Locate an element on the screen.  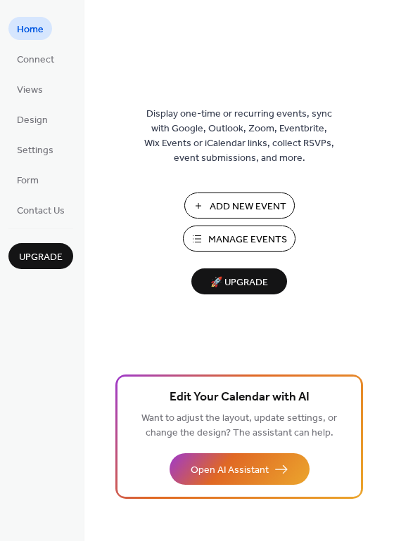
span: Contact Us is located at coordinates (41, 211).